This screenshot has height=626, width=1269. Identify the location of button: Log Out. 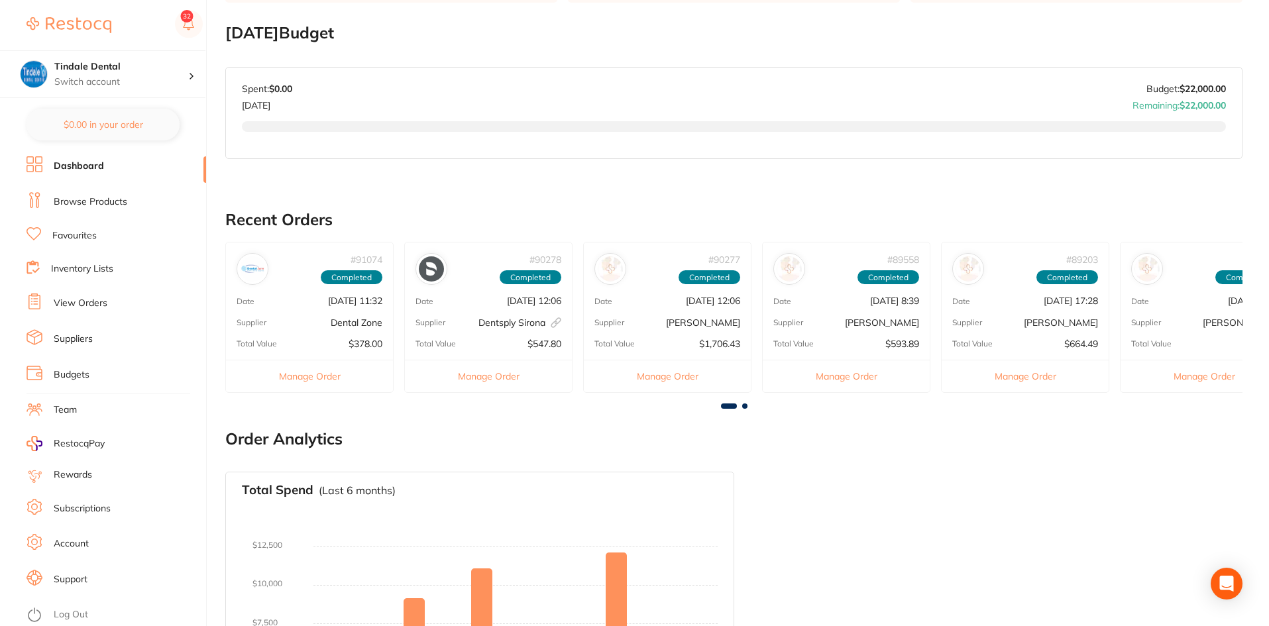
(114, 616).